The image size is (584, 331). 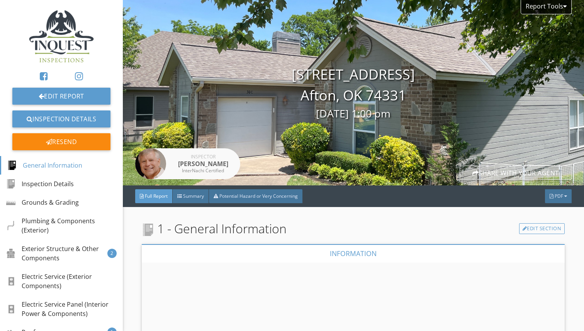 What do you see at coordinates (57, 253) in the screenshot?
I see `div: Exterior Structure & Other Components` at bounding box center [57, 253].